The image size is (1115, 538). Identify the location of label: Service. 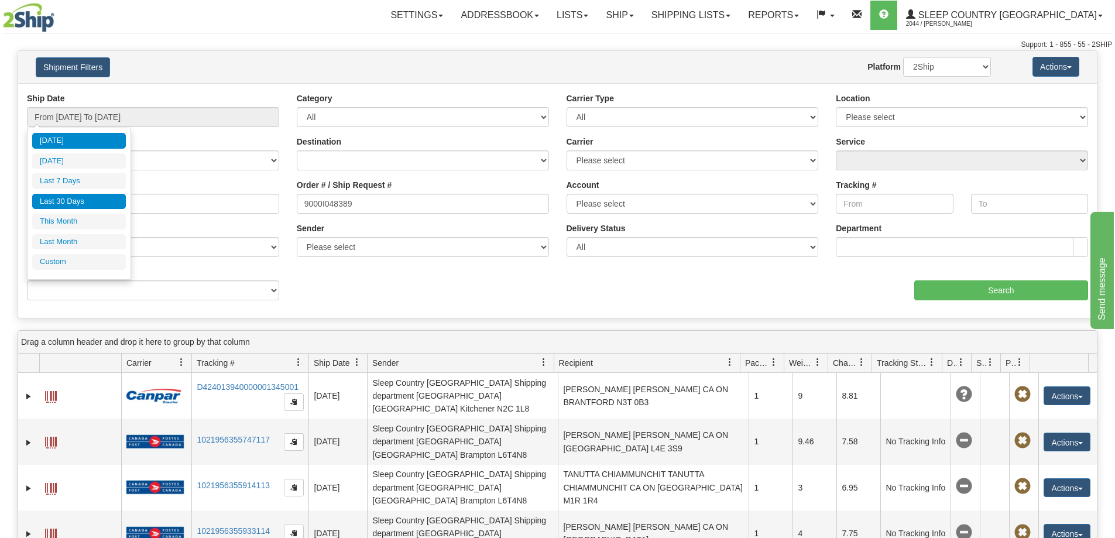
(850, 142).